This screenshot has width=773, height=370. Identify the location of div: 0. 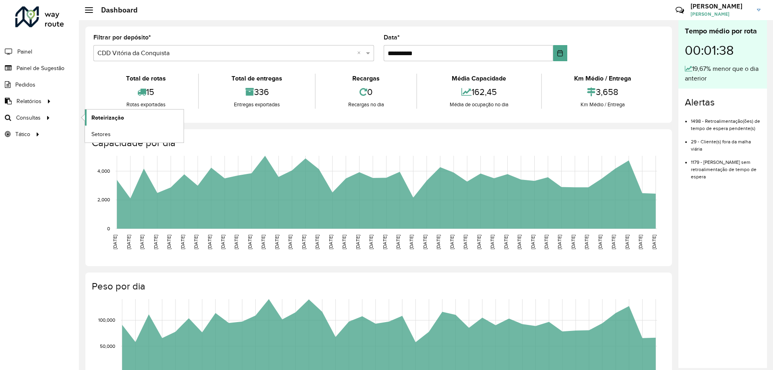
(366, 92).